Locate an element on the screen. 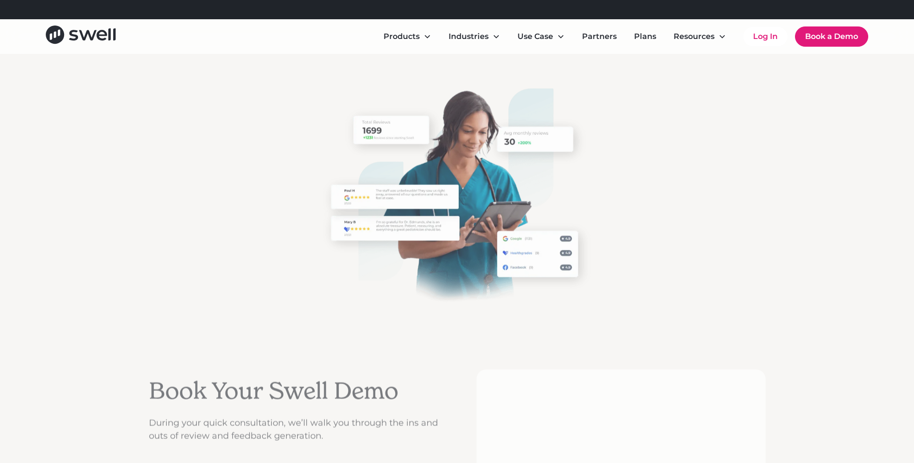 Image resolution: width=914 pixels, height=463 pixels. a: home is located at coordinates (80, 36).